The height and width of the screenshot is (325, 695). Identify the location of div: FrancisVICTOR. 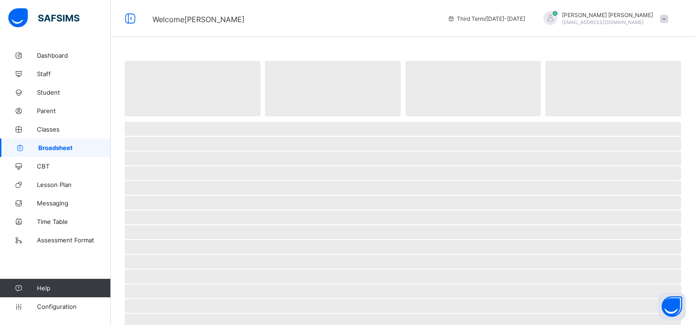
(603, 18).